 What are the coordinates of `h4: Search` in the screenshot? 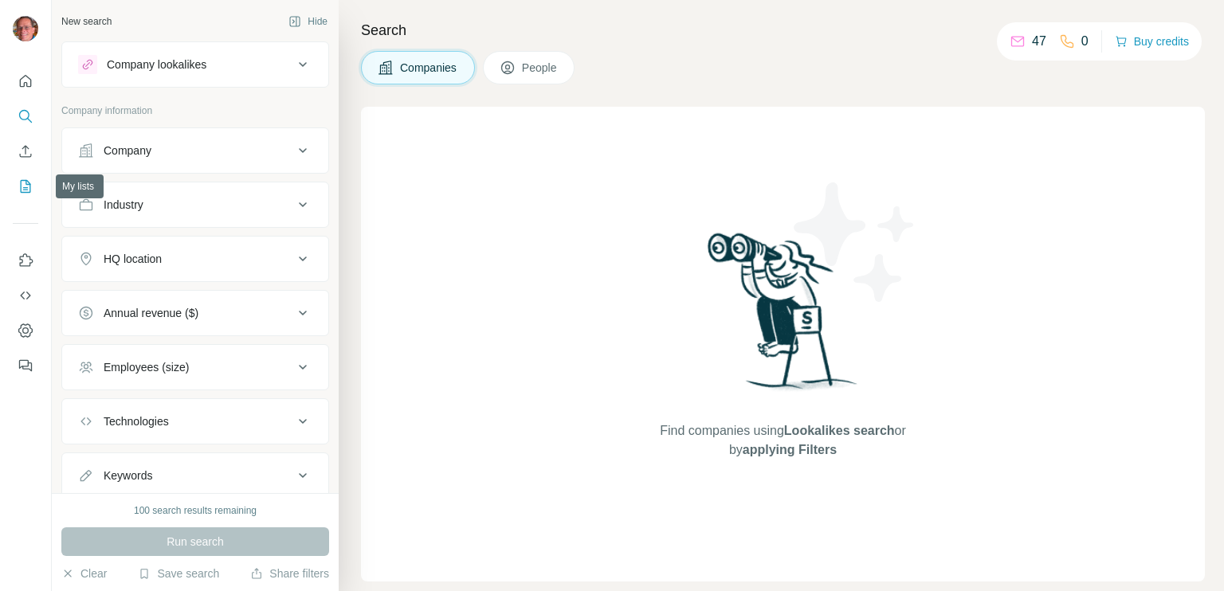 It's located at (783, 30).